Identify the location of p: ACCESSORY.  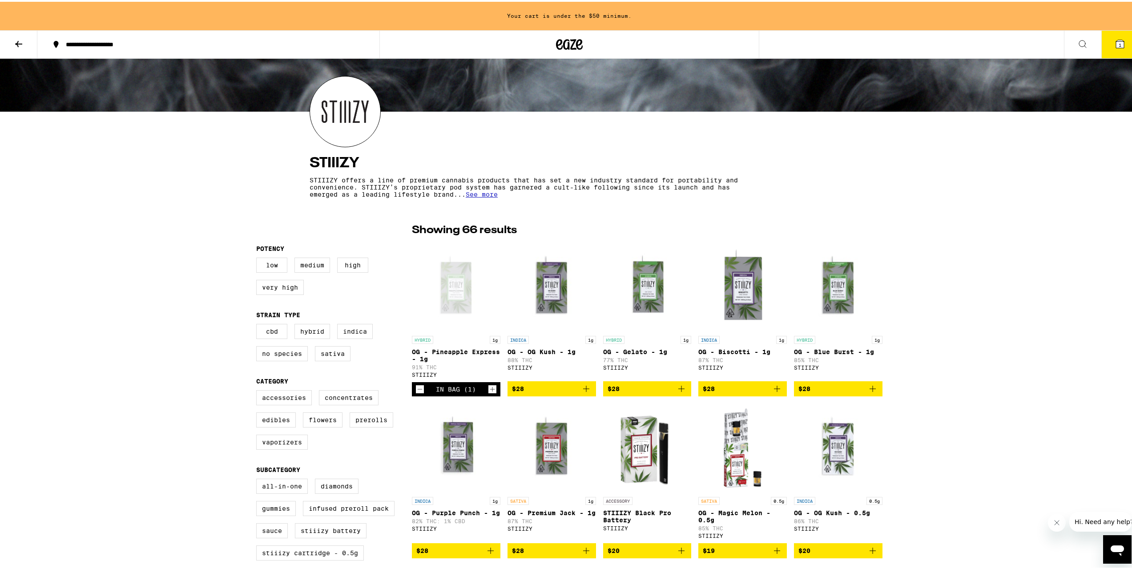
(618, 499).